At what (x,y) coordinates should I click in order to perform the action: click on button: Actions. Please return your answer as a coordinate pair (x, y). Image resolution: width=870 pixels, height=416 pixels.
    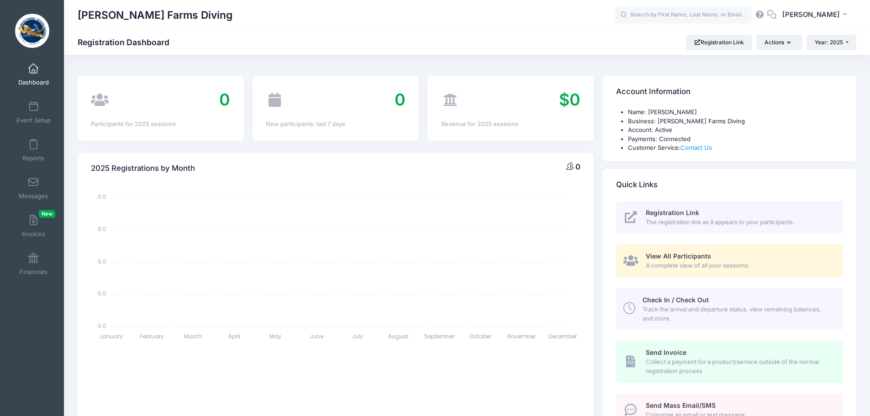
    Looking at the image, I should click on (779, 42).